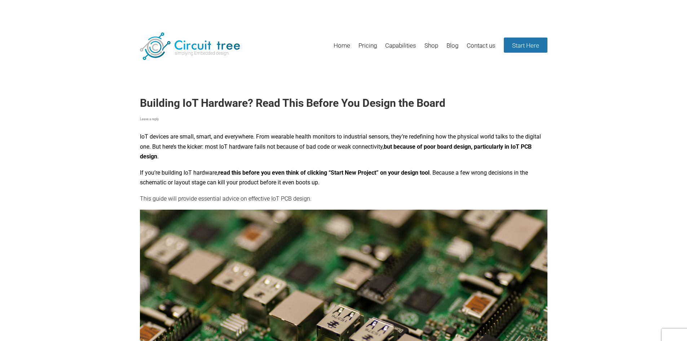  What do you see at coordinates (481, 49) in the screenshot?
I see `a: Contact us` at bounding box center [481, 49].